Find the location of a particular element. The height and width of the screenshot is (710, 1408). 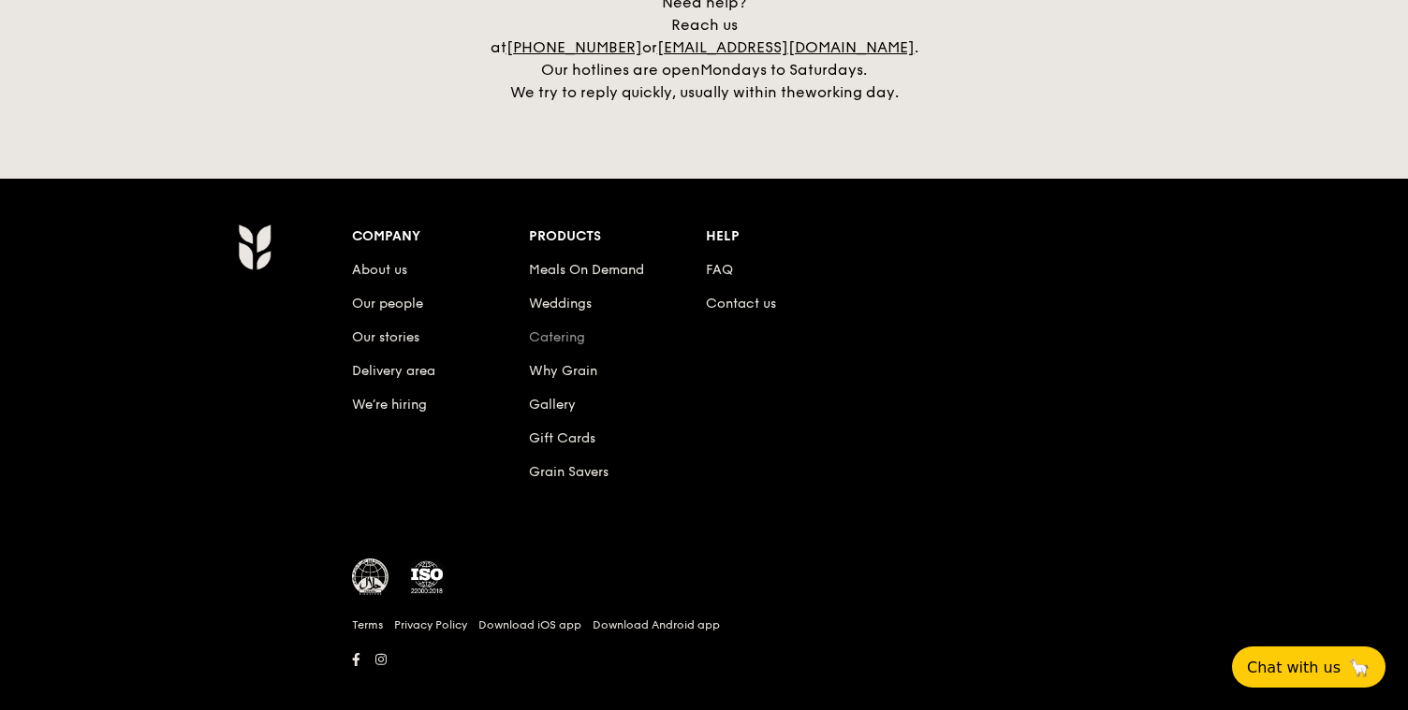

span: Chat with us is located at coordinates (1293, 667).